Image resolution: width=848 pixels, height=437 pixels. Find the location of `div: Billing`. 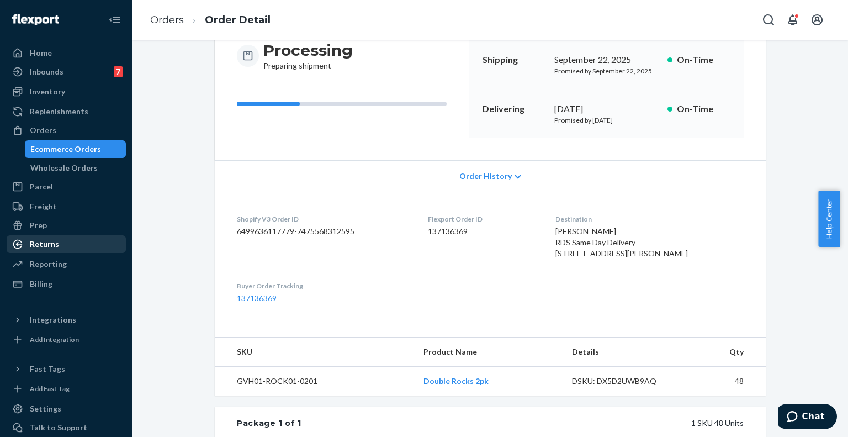

div: Billing is located at coordinates (41, 284).